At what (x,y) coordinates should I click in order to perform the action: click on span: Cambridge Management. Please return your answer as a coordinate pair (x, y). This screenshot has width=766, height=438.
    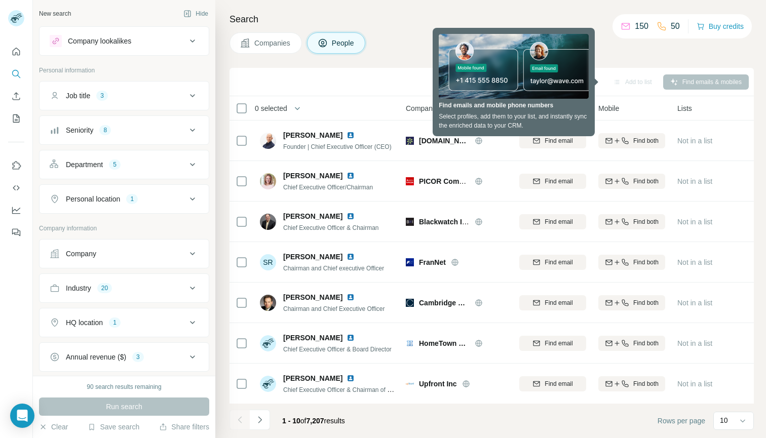
    Looking at the image, I should click on (444, 303).